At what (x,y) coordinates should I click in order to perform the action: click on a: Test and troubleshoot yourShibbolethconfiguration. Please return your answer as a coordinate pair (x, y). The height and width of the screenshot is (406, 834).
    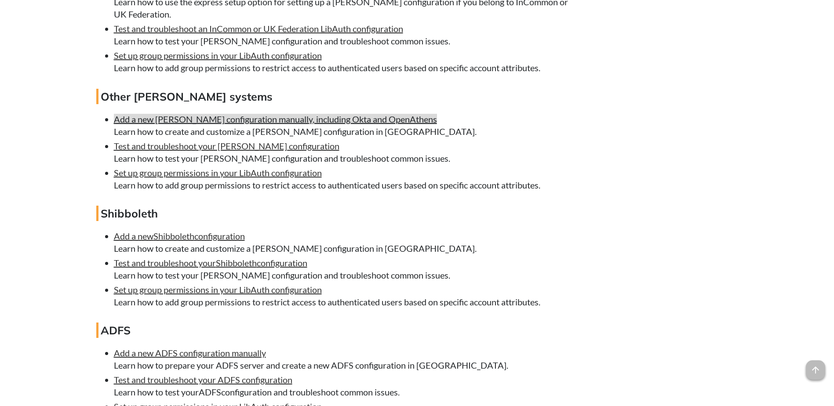
    Looking at the image, I should click on (211, 263).